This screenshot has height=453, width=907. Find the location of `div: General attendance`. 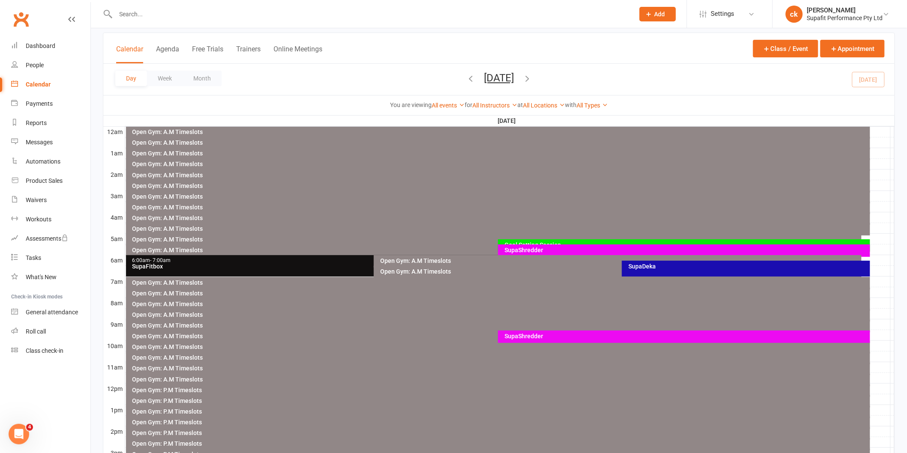

div: General attendance is located at coordinates (52, 312).